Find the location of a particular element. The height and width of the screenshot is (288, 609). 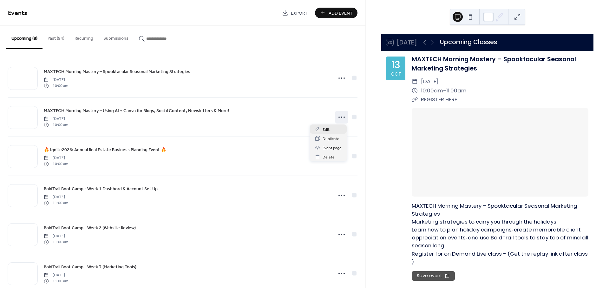

span: MAXTECH Morning Mastery – Spooktacular Seasonal Marketing Strategies is located at coordinates (117, 72).